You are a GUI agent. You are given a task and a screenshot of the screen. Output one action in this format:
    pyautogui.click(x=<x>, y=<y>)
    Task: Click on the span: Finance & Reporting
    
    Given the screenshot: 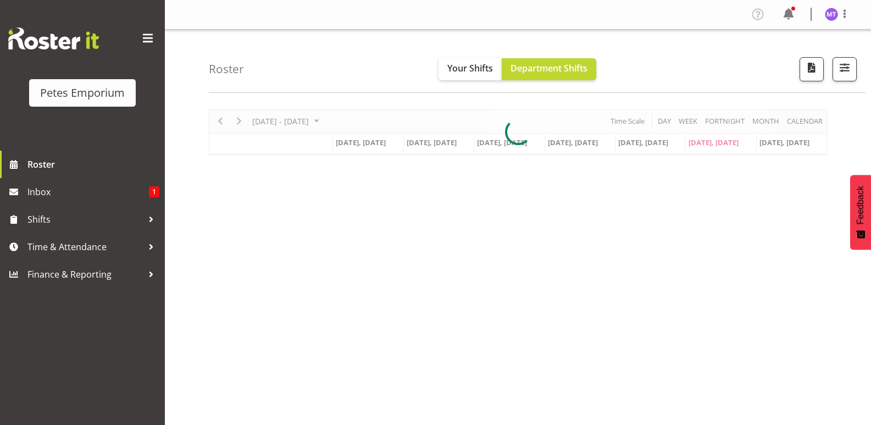 What is the action you would take?
    pyautogui.click(x=85, y=274)
    